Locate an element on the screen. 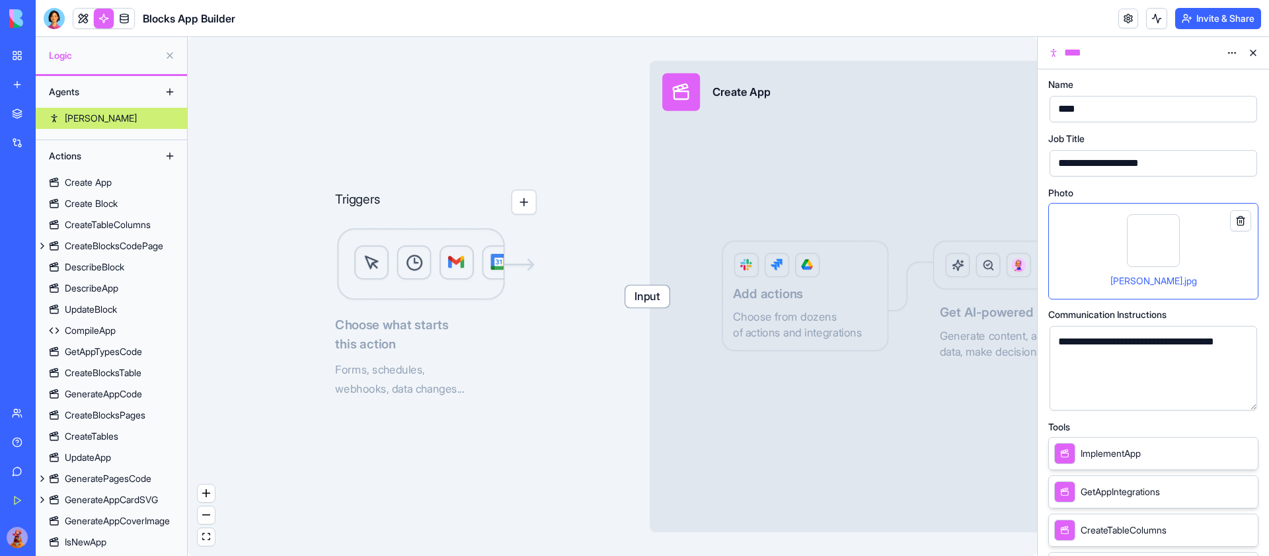 The width and height of the screenshot is (1269, 556). a: GenerateAppCode is located at coordinates (111, 394).